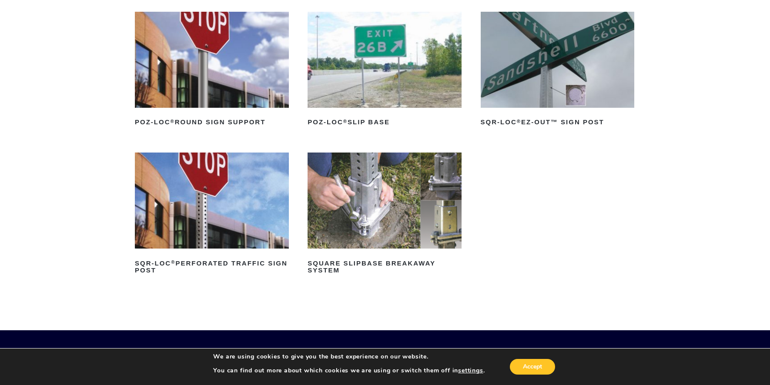  What do you see at coordinates (212, 123) in the screenshot?
I see `h2: POZ-LOC Round Sign Support` at bounding box center [212, 123].